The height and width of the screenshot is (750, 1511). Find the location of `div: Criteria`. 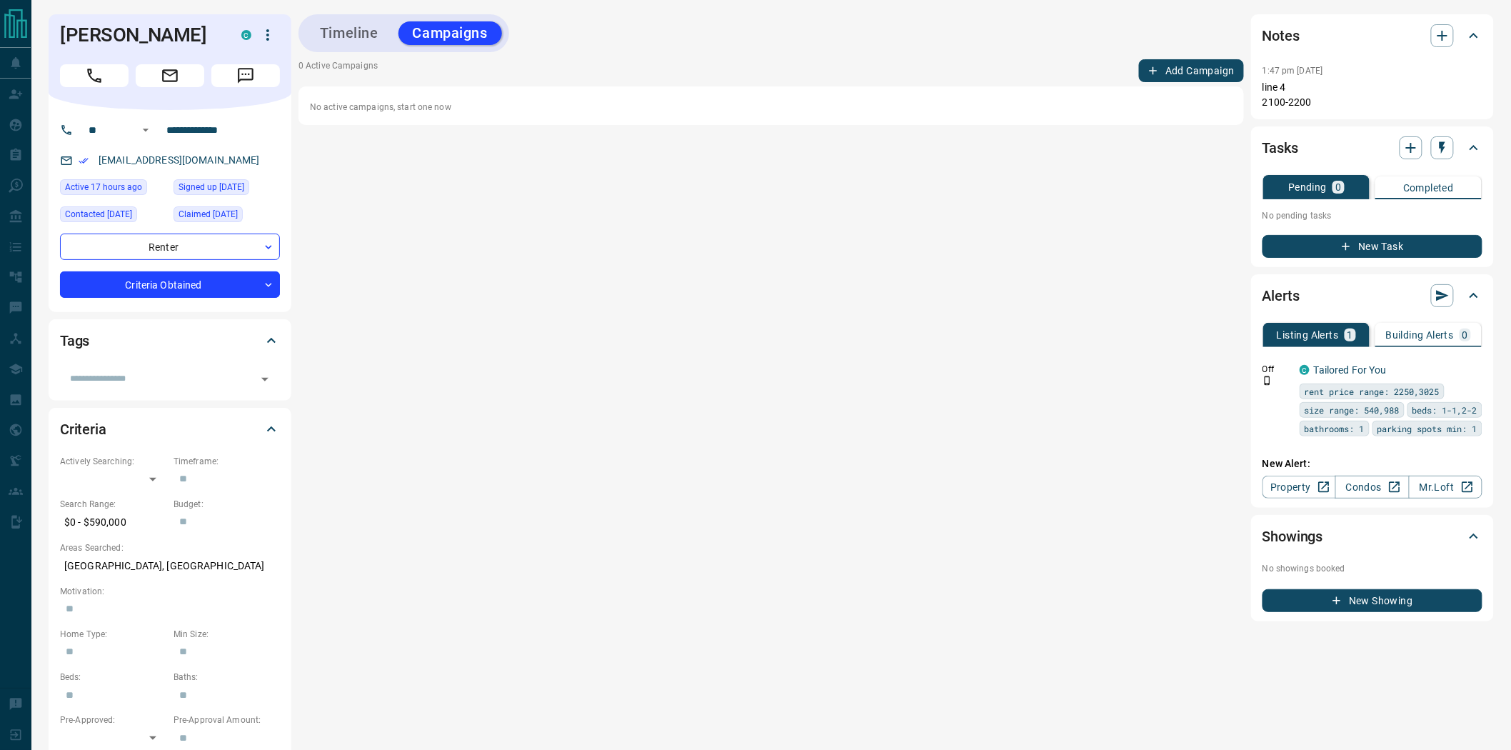

div: Criteria is located at coordinates (170, 429).